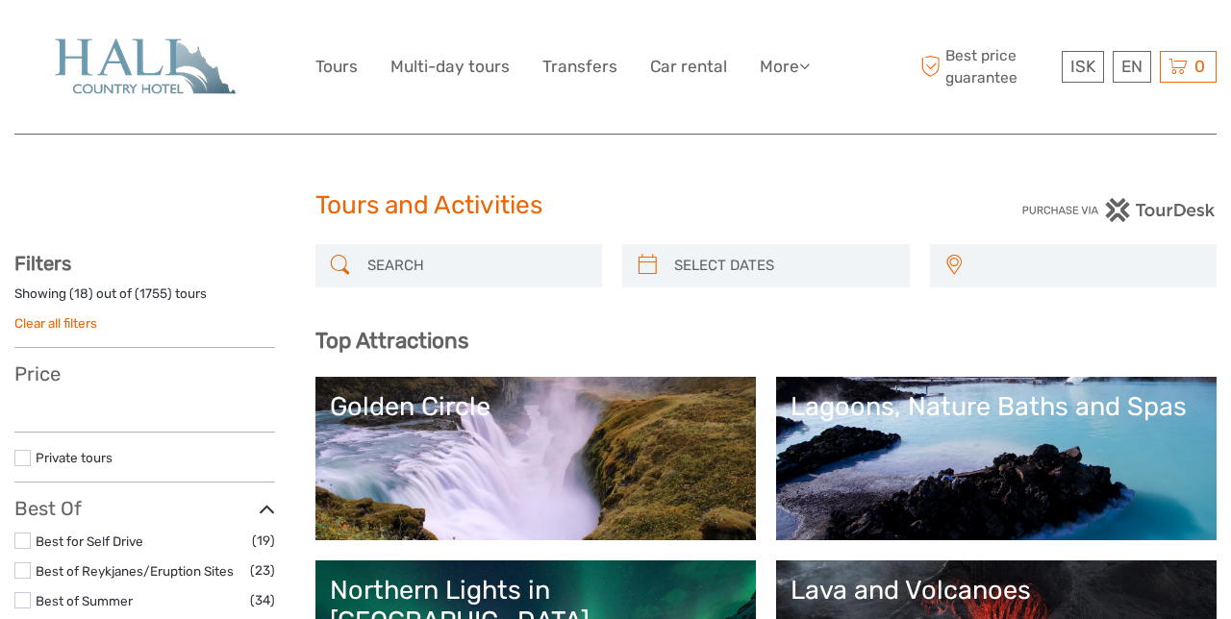  I want to click on a: Transfers, so click(580, 66).